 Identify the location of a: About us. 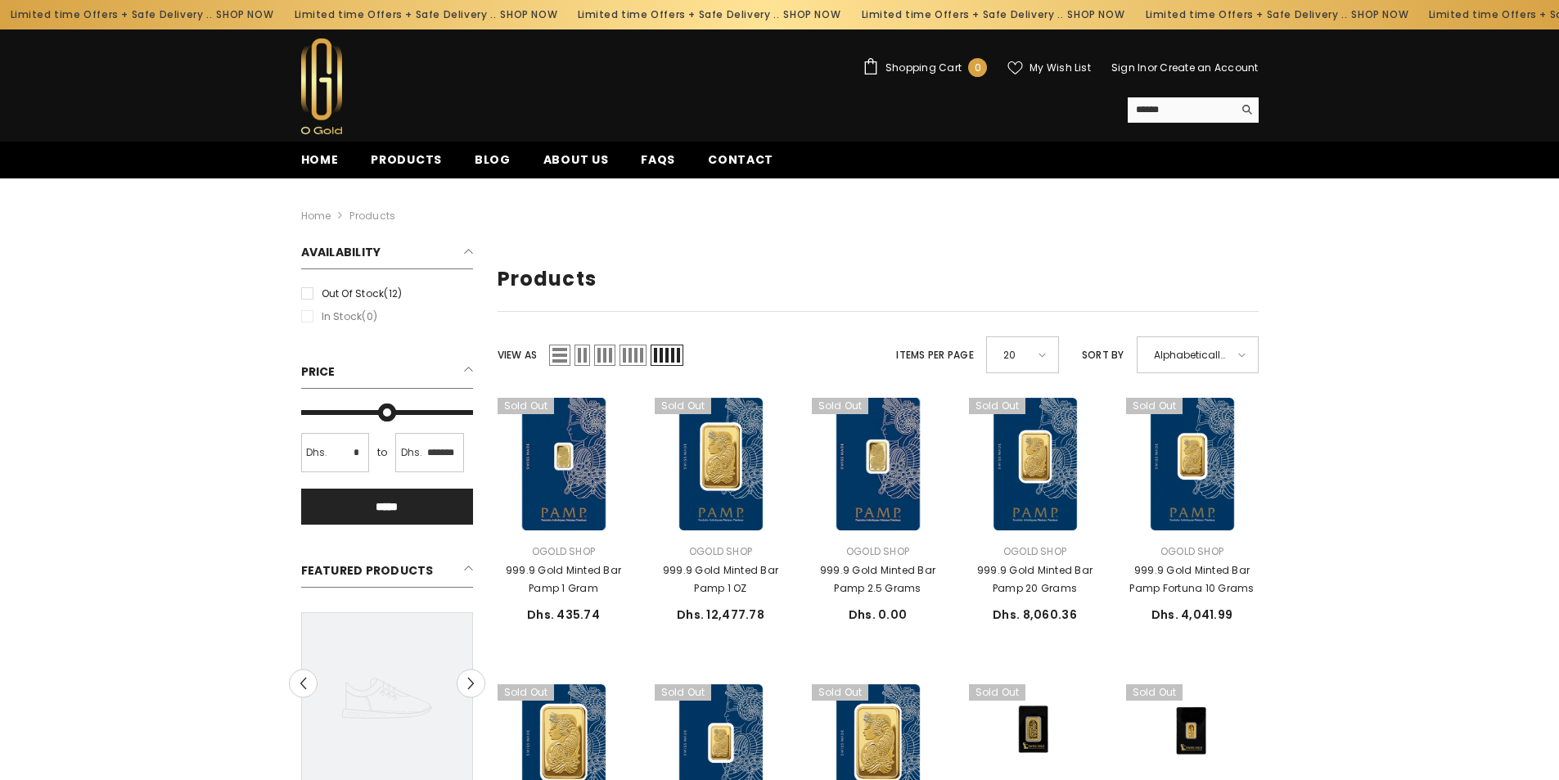
(576, 165).